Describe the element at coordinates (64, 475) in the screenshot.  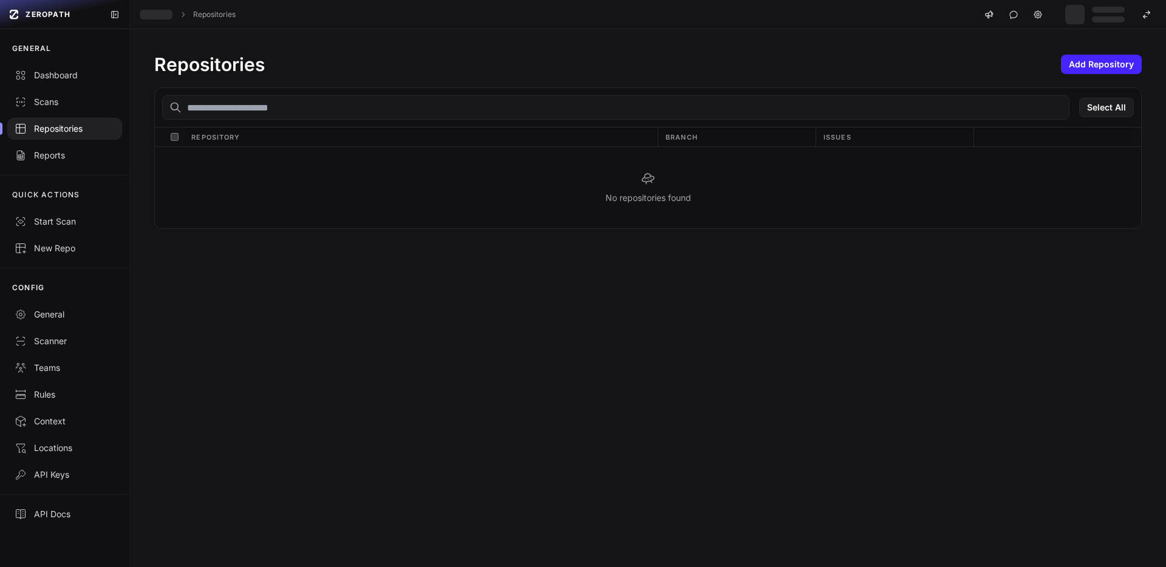
I see `div: API Keys` at that location.